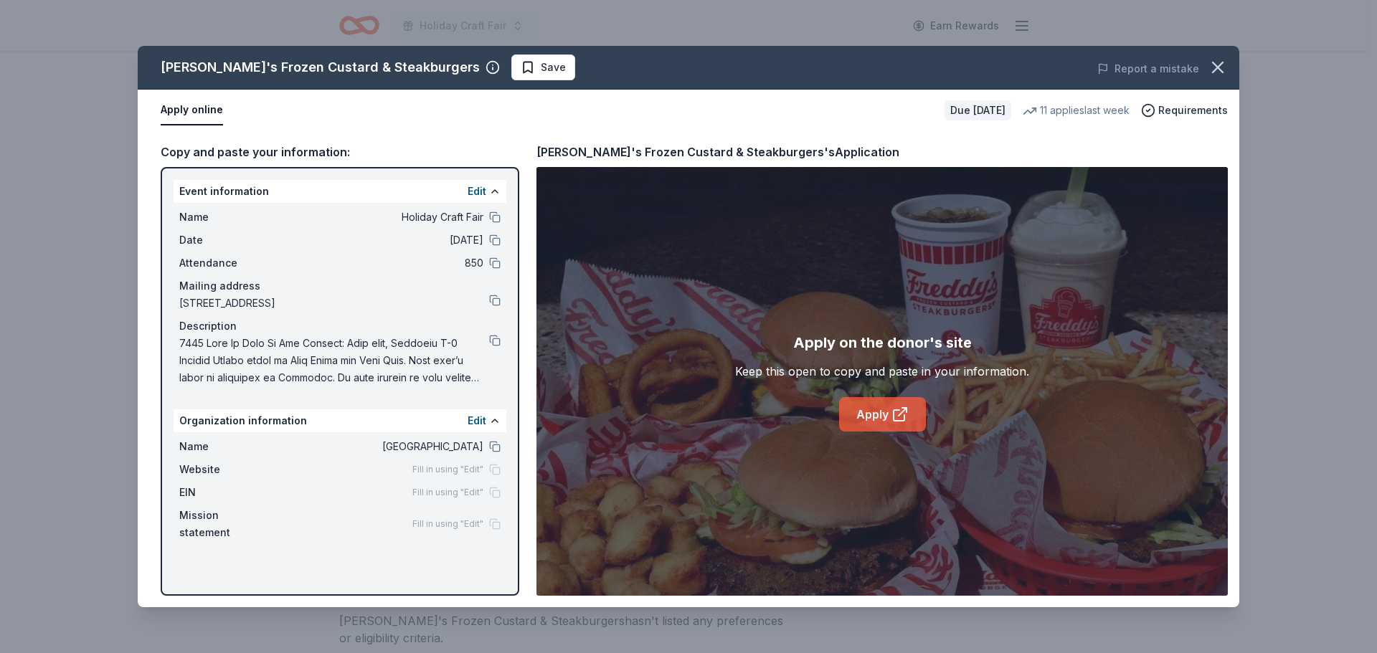 The width and height of the screenshot is (1377, 653). What do you see at coordinates (882, 371) in the screenshot?
I see `div: Keep this open to copy and paste in your information.` at bounding box center [882, 371].